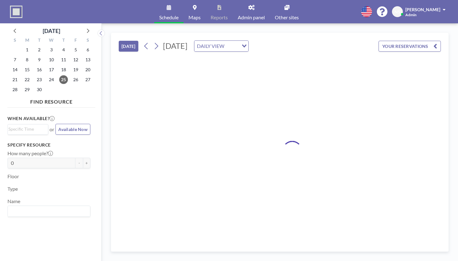 Image resolution: width=458 pixels, height=261 pixels. Describe the element at coordinates (64, 80) in the screenshot. I see `span: Thursday, September 25, 2025` at that location.